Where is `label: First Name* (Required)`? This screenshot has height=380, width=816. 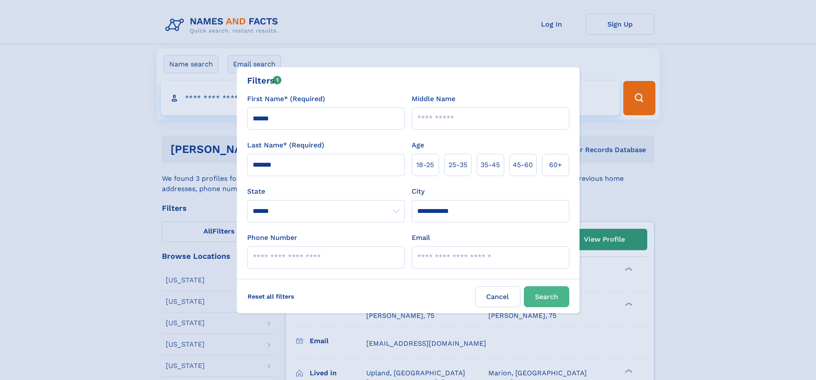
label: First Name* (Required) is located at coordinates (286, 99).